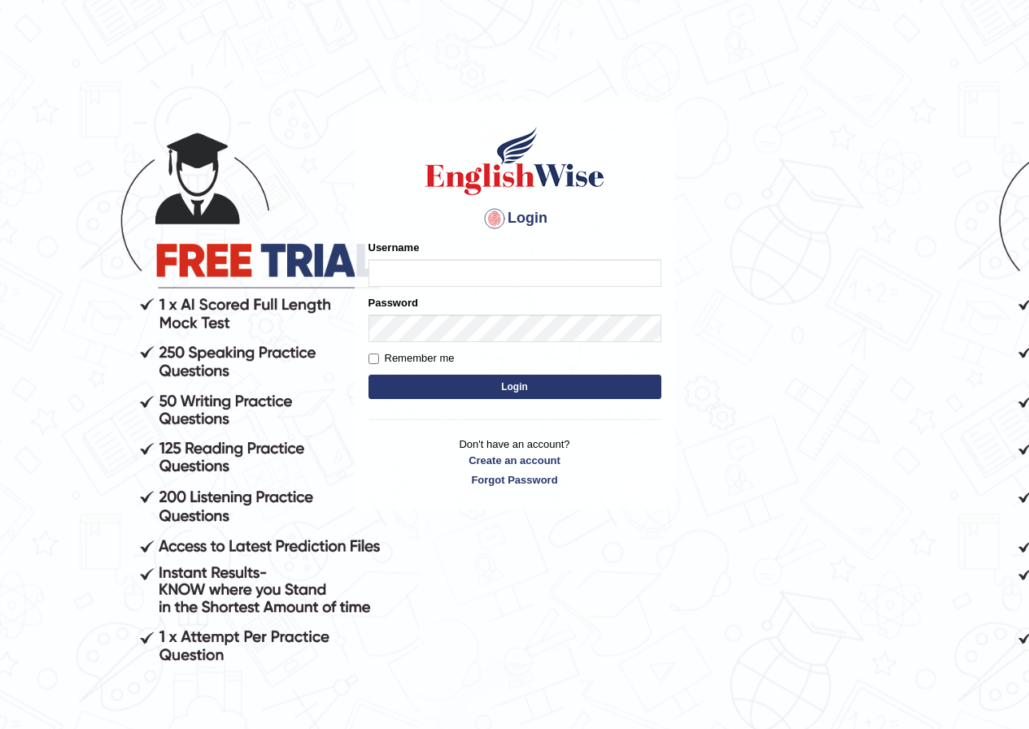 The height and width of the screenshot is (729, 1029). Describe the element at coordinates (393, 302) in the screenshot. I see `label: Password` at that location.